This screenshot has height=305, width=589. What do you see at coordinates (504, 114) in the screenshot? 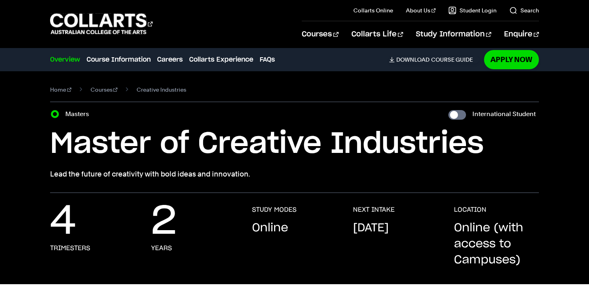
I see `label: International Student` at bounding box center [504, 114].